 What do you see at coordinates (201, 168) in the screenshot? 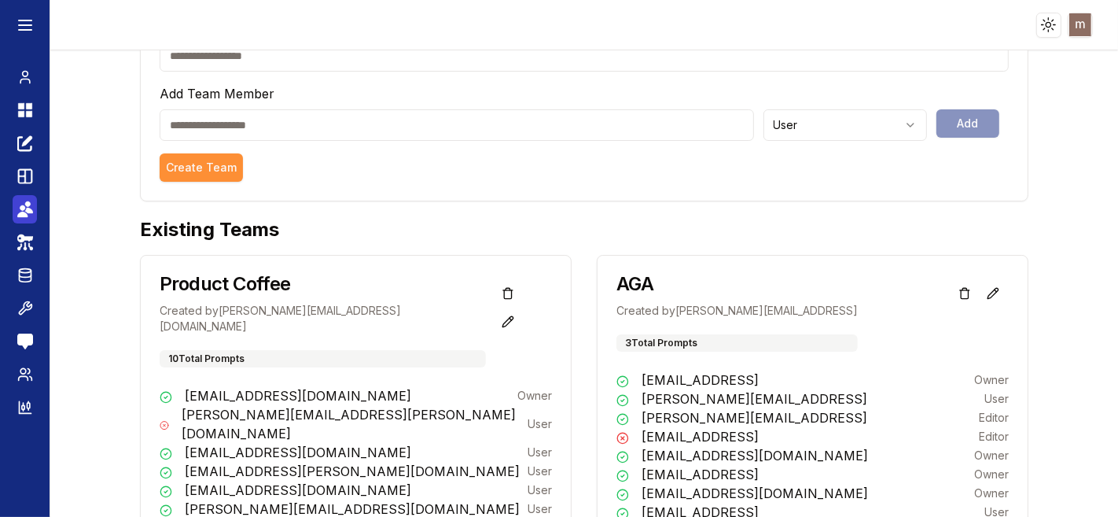
I see `button: Create Team` at bounding box center [201, 168].